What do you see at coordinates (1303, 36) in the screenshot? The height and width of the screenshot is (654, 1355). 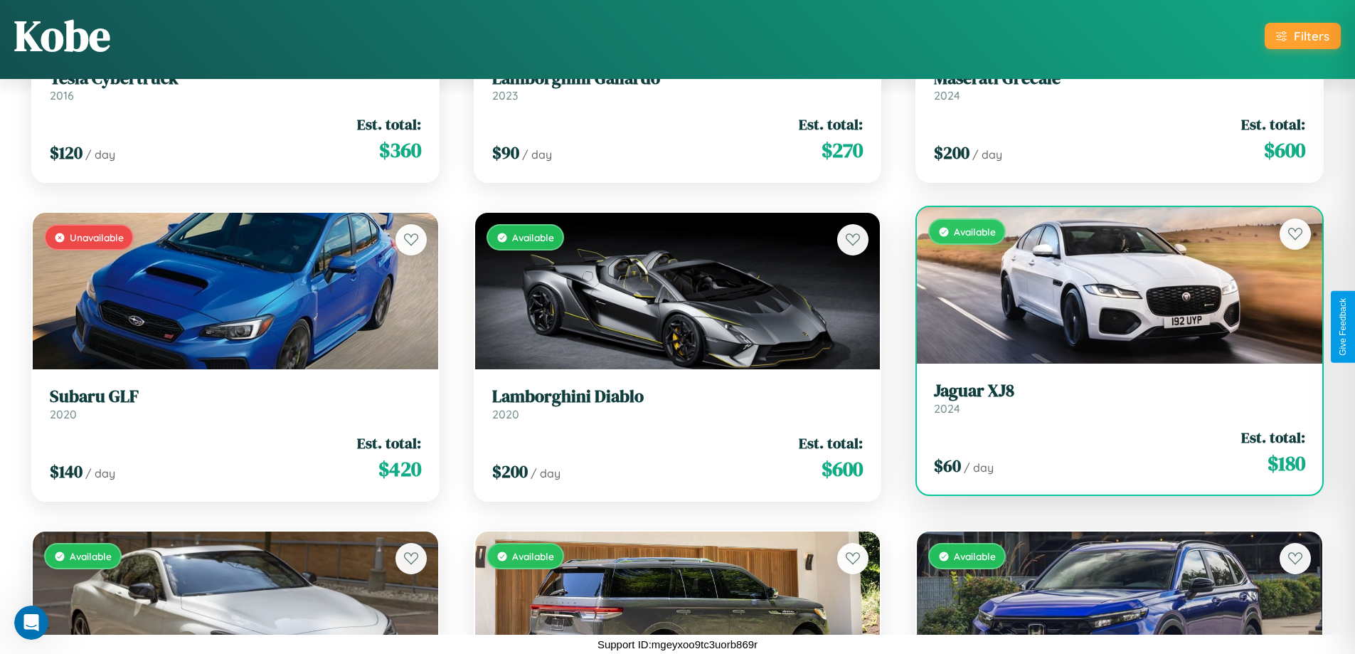 I see `button: Filters` at bounding box center [1303, 36].